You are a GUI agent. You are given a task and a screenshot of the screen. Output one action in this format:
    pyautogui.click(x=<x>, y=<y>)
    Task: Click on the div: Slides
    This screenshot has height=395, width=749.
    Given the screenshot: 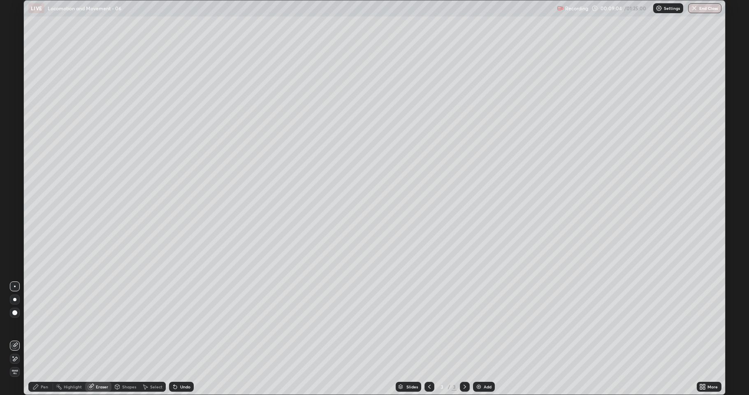 What is the action you would take?
    pyautogui.click(x=412, y=387)
    